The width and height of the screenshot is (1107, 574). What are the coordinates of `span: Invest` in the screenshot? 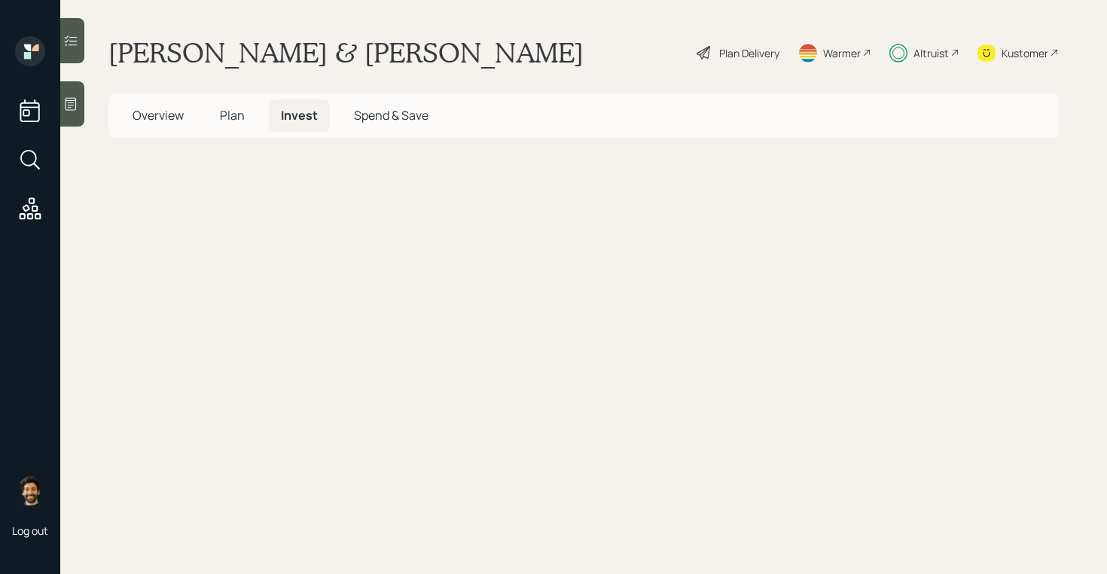 It's located at (299, 115).